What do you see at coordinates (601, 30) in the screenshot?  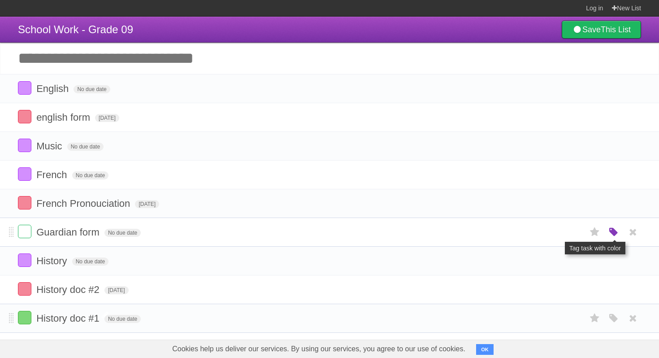 I see `a: SaveThis List` at bounding box center [601, 30].